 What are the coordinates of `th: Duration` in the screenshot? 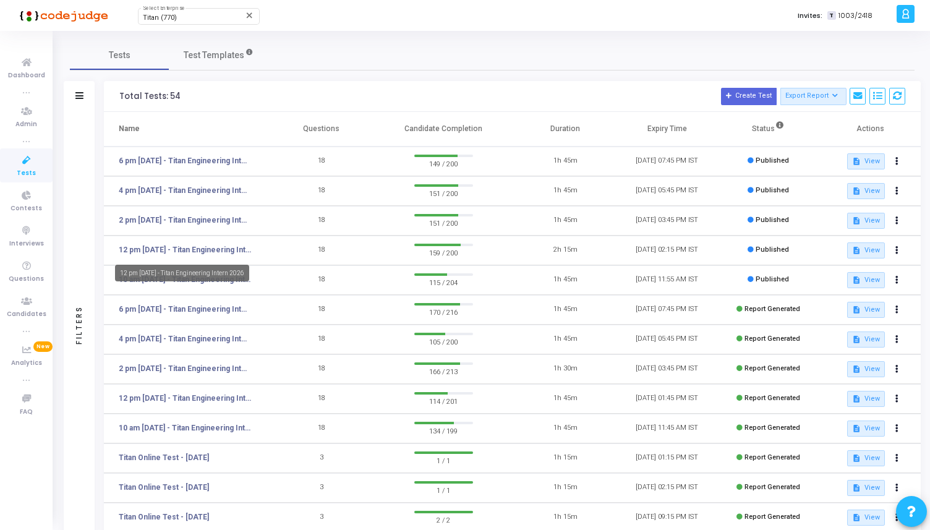 It's located at (565, 129).